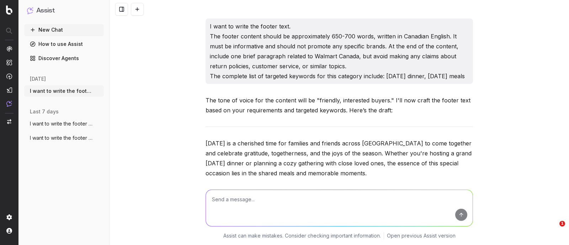 This screenshot has width=569, height=245. I want to click on p: I want to write the footer text. The footer content should be approximately 650-700 words, writte..., so click(339, 51).